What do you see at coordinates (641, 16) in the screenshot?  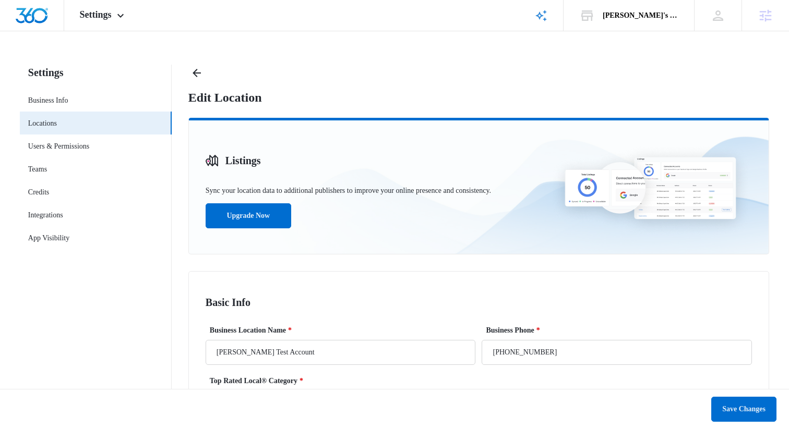 I see `div: account name` at bounding box center [641, 16].